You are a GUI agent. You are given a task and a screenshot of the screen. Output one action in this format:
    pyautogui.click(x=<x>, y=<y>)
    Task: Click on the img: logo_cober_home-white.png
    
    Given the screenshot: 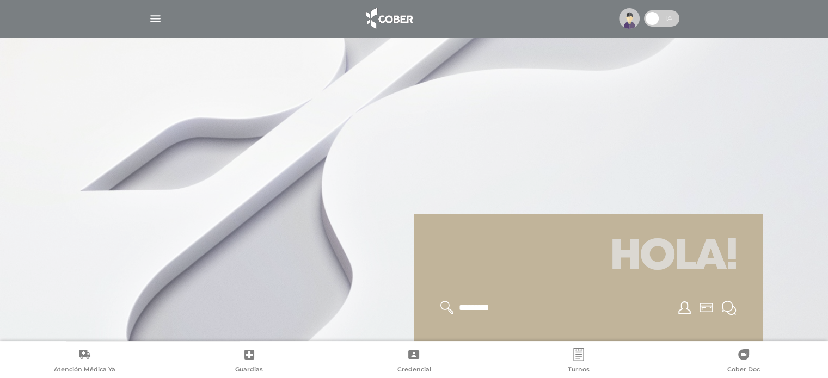 What is the action you would take?
    pyautogui.click(x=388, y=19)
    